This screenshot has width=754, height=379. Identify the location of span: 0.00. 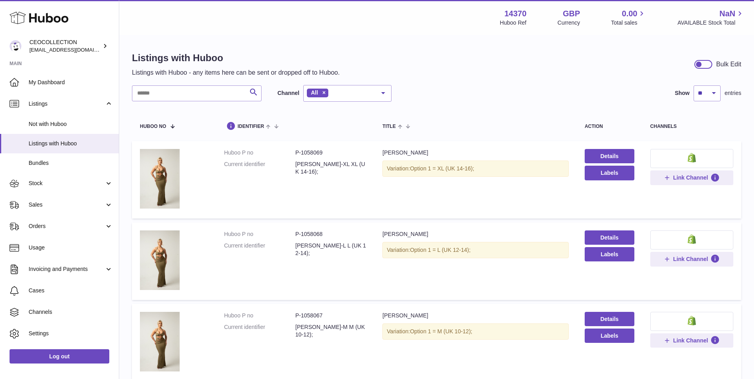
(630, 14).